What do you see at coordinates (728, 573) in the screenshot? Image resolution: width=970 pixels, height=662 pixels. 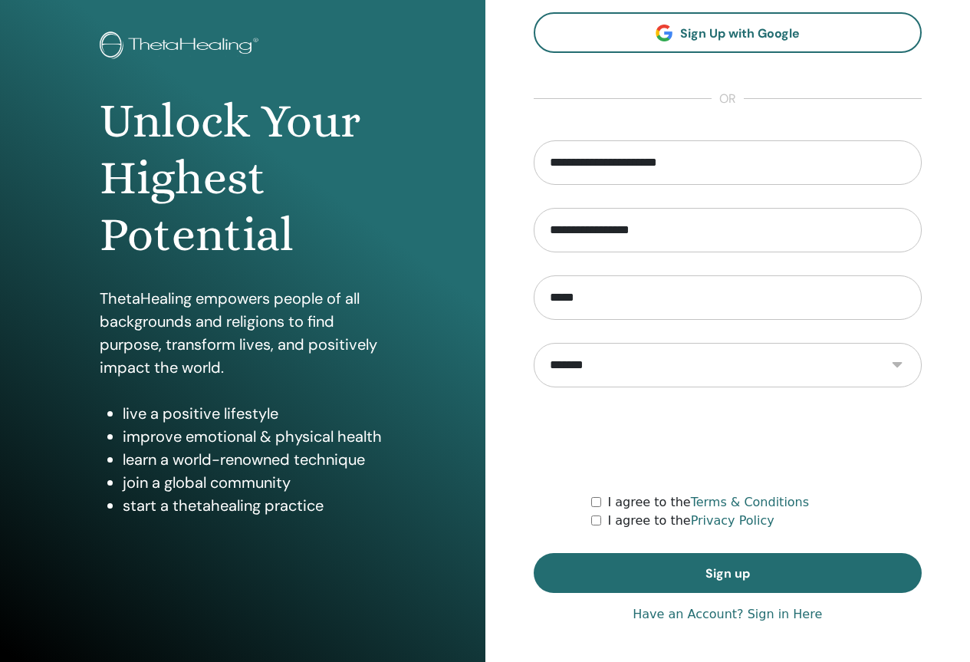 I see `button: Sign up` at bounding box center [728, 573].